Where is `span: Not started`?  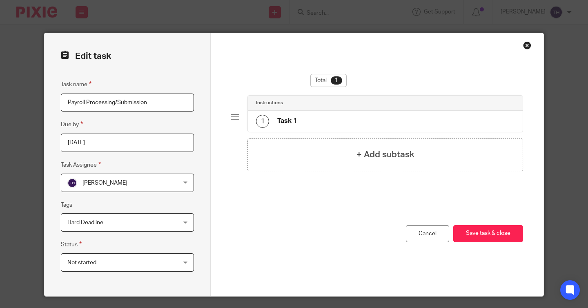 span: Not started is located at coordinates (82, 263).